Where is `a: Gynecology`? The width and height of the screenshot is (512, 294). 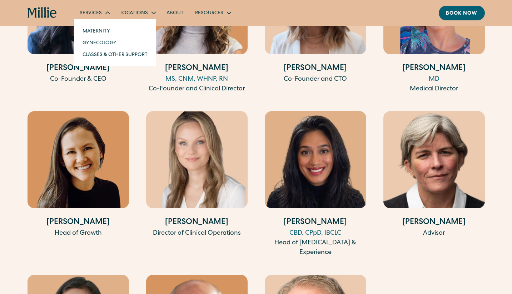
a: Gynecology is located at coordinates (115, 43).